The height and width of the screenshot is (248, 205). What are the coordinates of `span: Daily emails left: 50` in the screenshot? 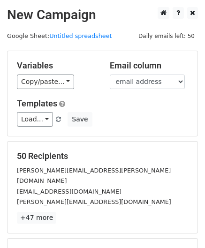 It's located at (166, 36).